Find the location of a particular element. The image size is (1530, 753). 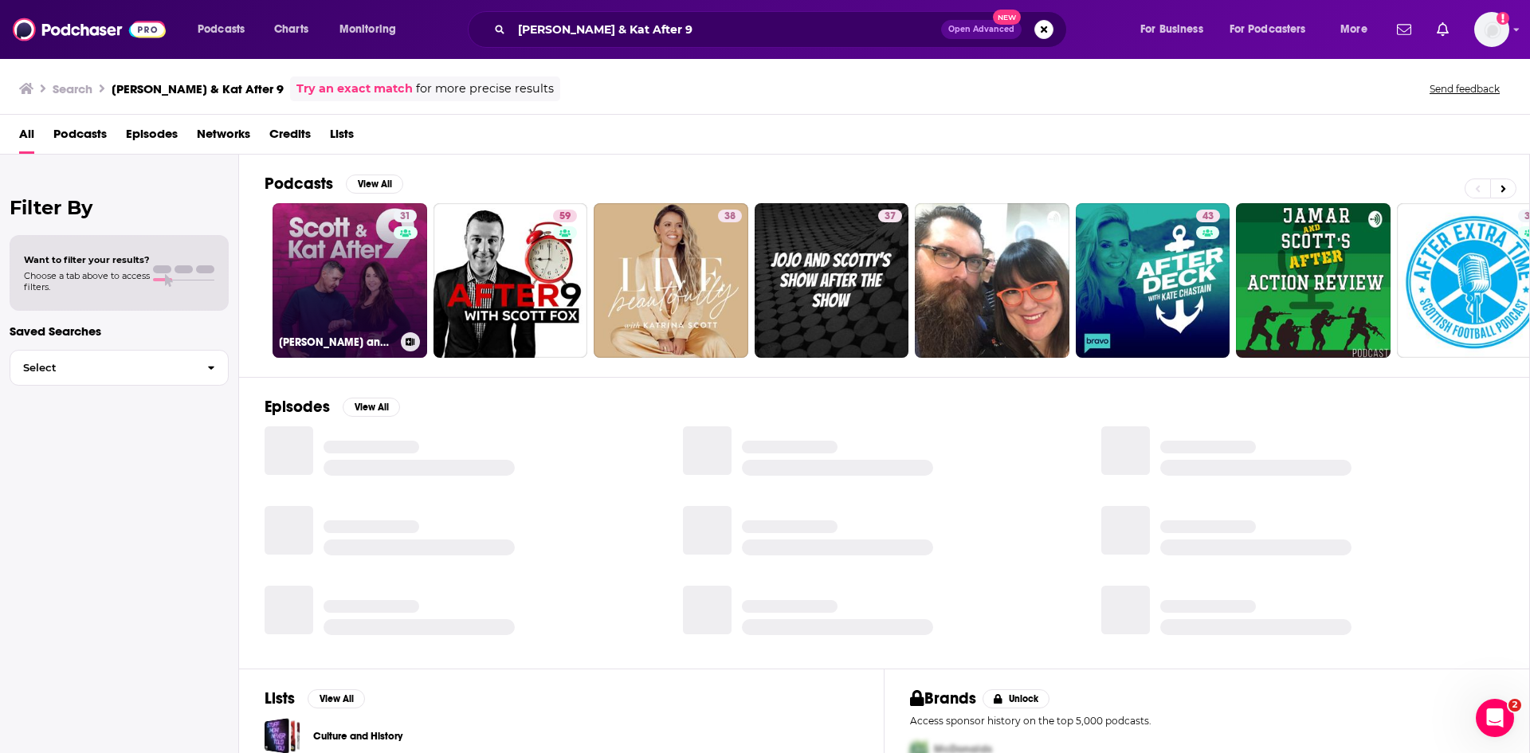

span: Episodes is located at coordinates (151, 137).